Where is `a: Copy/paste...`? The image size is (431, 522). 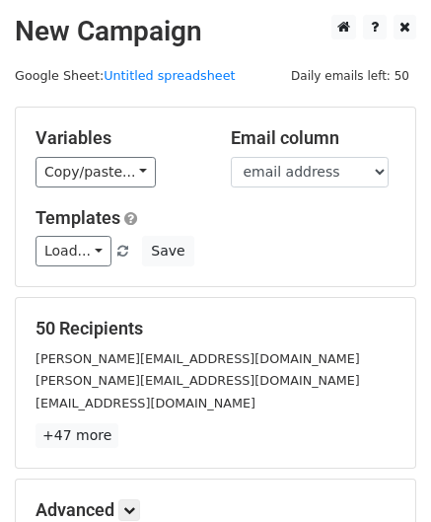 a: Copy/paste... is located at coordinates (96, 172).